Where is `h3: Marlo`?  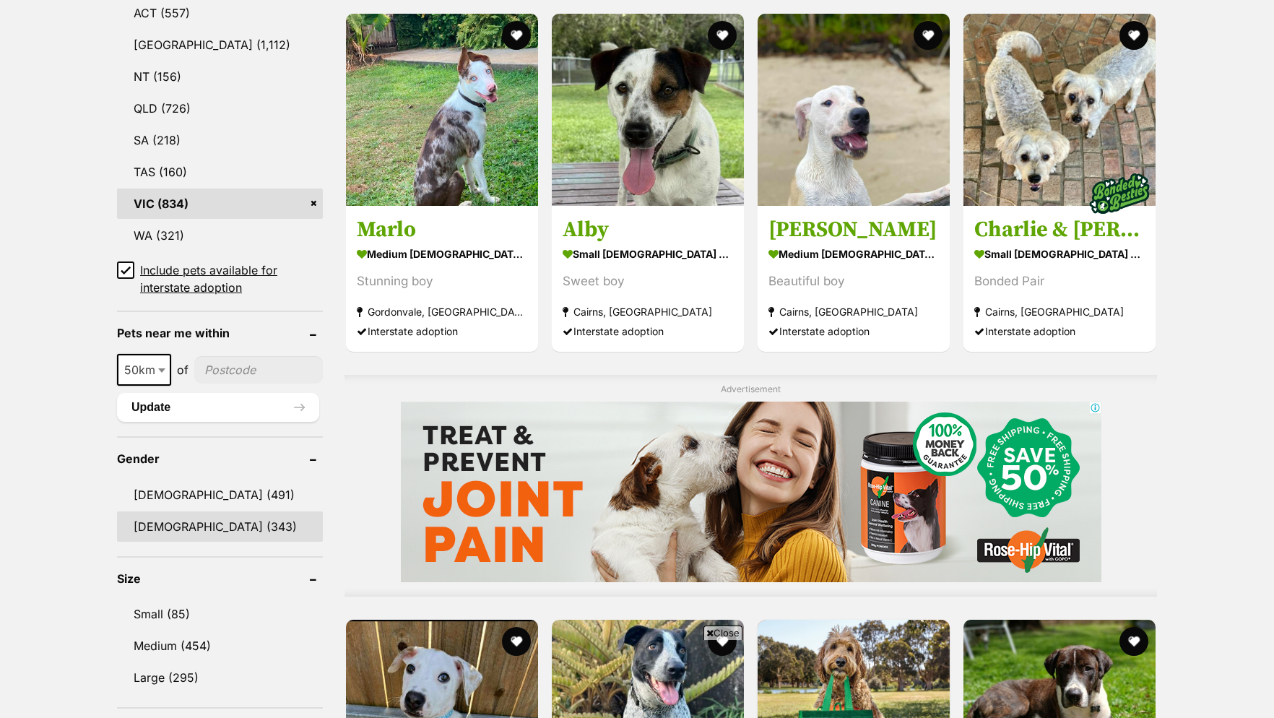
h3: Marlo is located at coordinates (442, 230).